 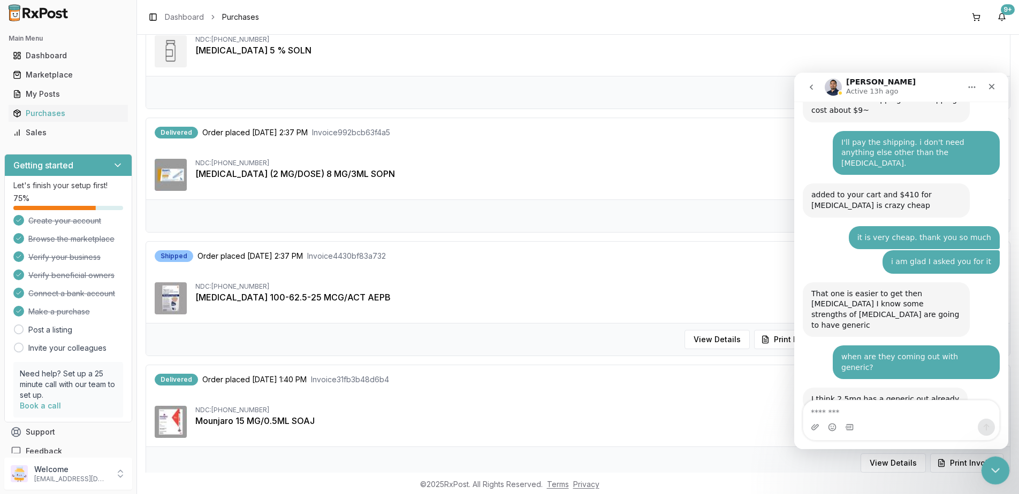 I want to click on a: Book a call, so click(x=40, y=406).